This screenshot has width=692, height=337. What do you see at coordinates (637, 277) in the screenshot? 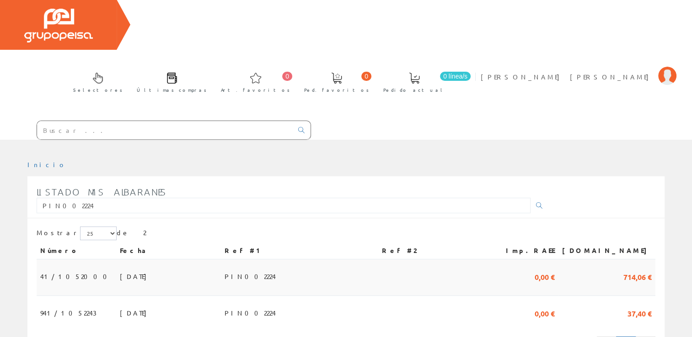
I see `span: 714,06 €` at bounding box center [637, 277].